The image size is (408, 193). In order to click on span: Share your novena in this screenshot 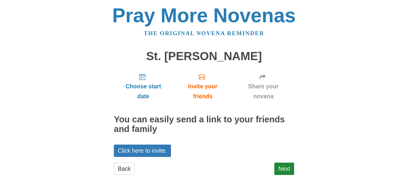, I will do `click(263, 91)`.